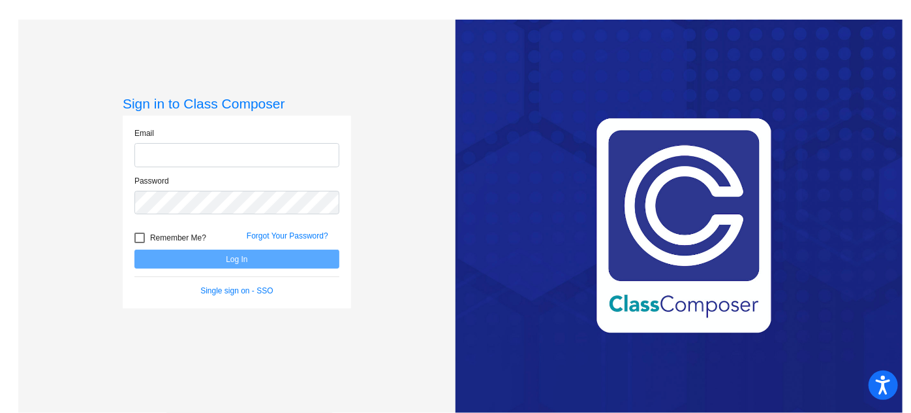  What do you see at coordinates (178, 238) in the screenshot?
I see `span: Remember Me?` at bounding box center [178, 238].